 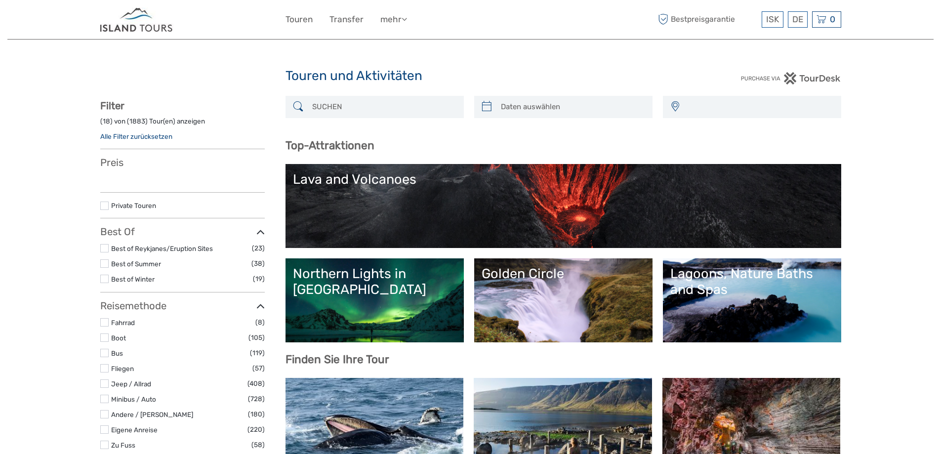 I want to click on strong: Filter, so click(x=112, y=106).